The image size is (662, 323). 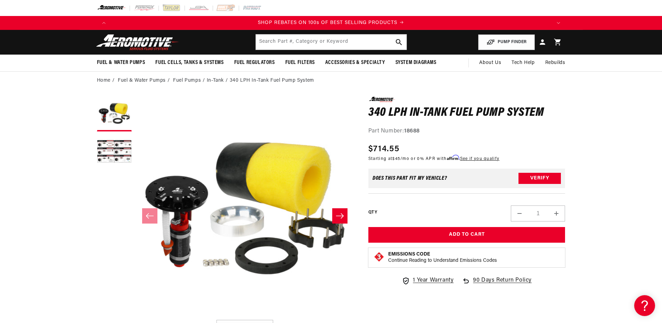 What do you see at coordinates (555, 63) in the screenshot?
I see `summary: Rebuilds` at bounding box center [555, 63].